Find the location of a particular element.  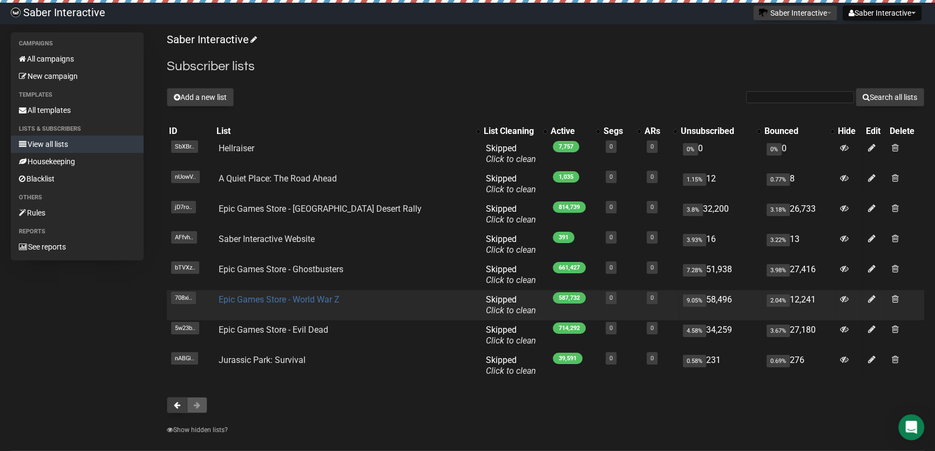

th: Edit: No sort applied, sorting is disabled is located at coordinates (875, 131).